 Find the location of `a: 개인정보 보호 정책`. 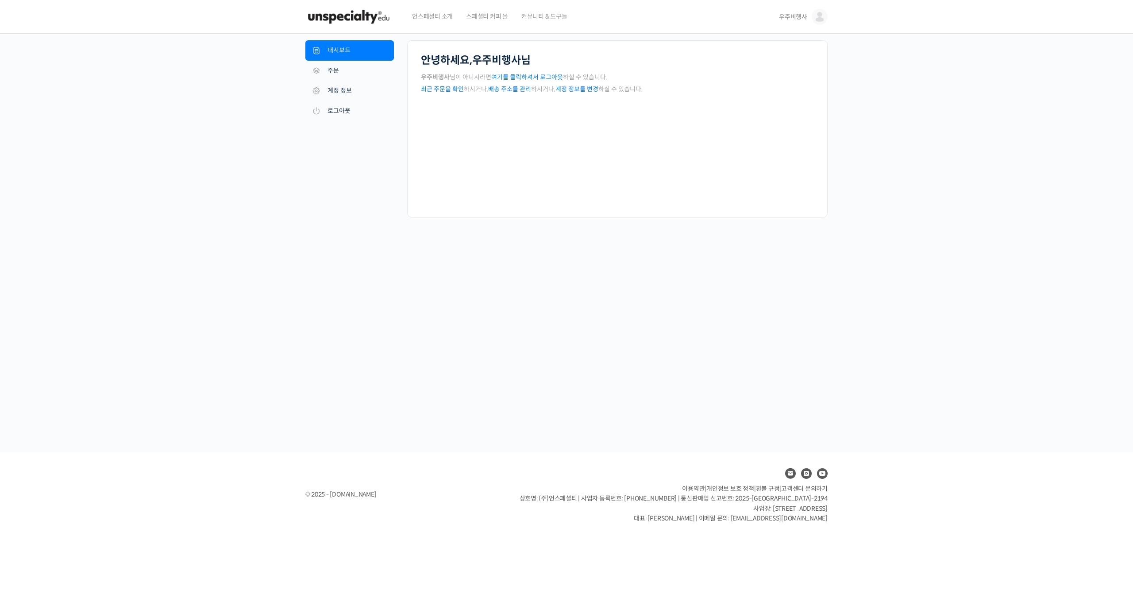

a: 개인정보 보호 정책 is located at coordinates (730, 488).